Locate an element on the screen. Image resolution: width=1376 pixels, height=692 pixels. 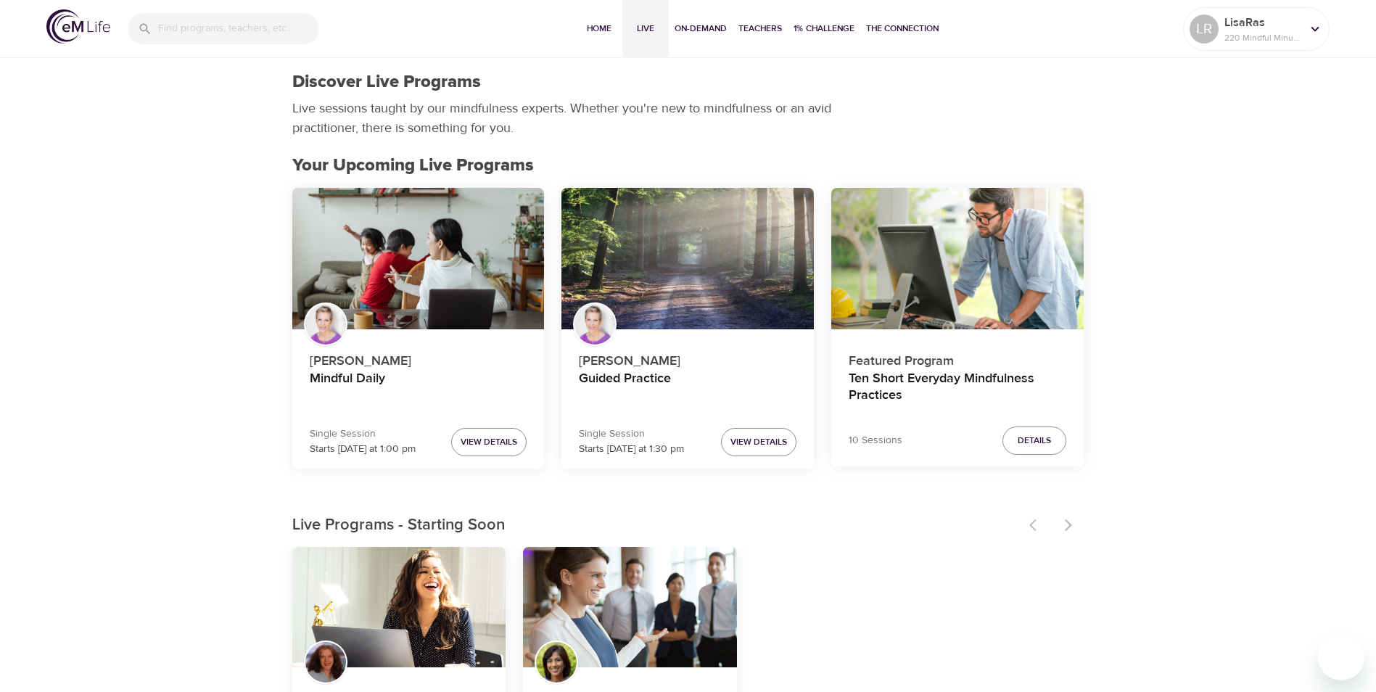
p: 220 Mindful Minutes is located at coordinates (1263, 38).